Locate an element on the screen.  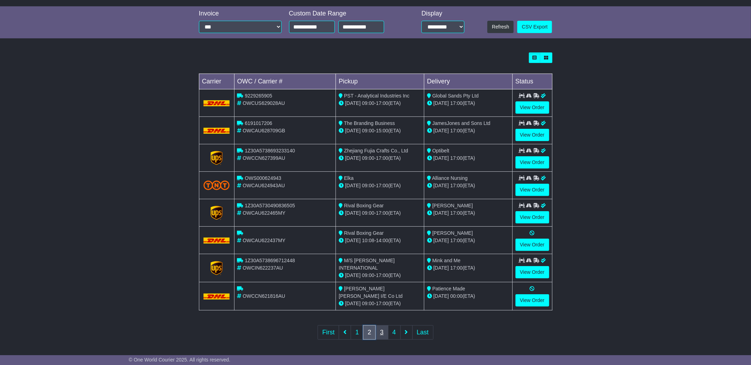
a: First is located at coordinates (328, 332).